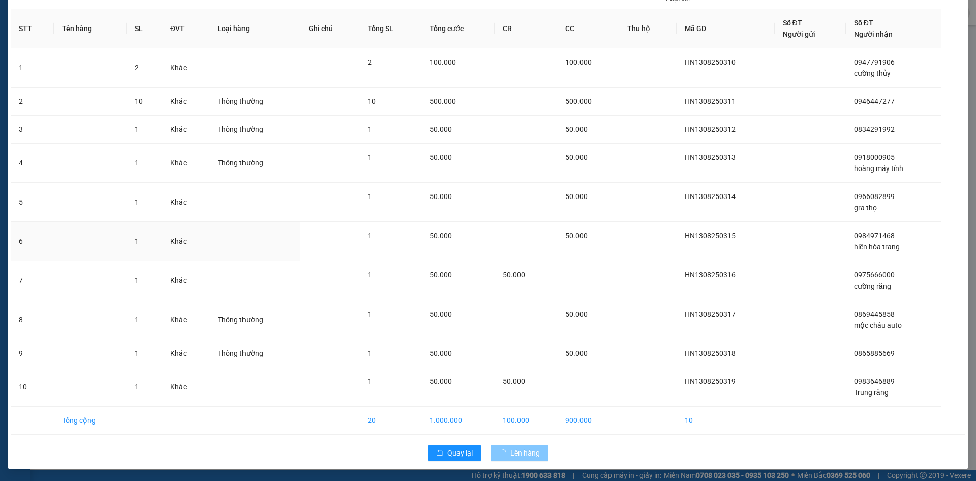  Describe the element at coordinates (144, 28) in the screenshot. I see `th: SL` at that location.